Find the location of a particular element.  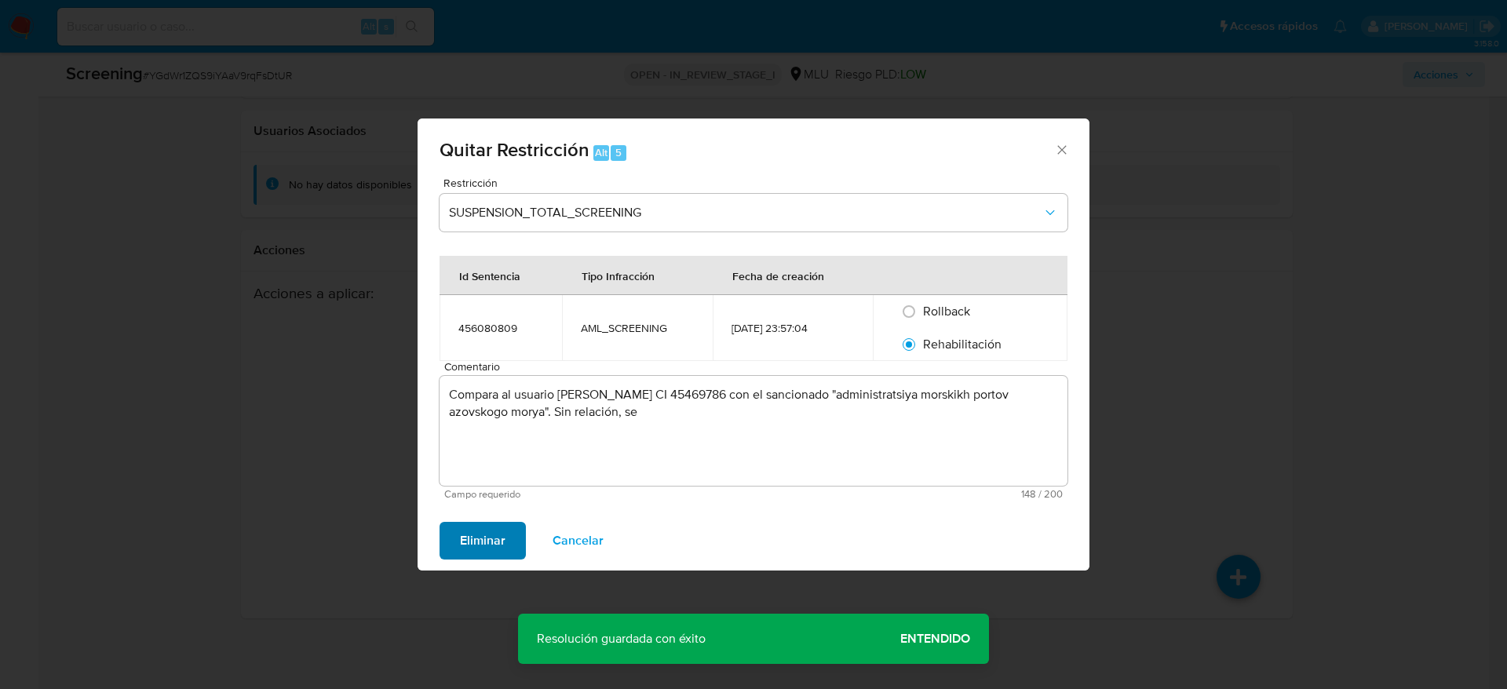

span: Rehabilitación is located at coordinates (963, 344).